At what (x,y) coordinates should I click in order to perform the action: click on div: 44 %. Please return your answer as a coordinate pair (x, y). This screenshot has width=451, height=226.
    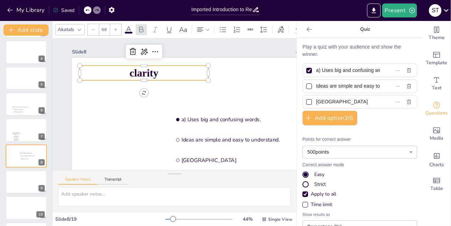
    Looking at the image, I should click on (248, 219).